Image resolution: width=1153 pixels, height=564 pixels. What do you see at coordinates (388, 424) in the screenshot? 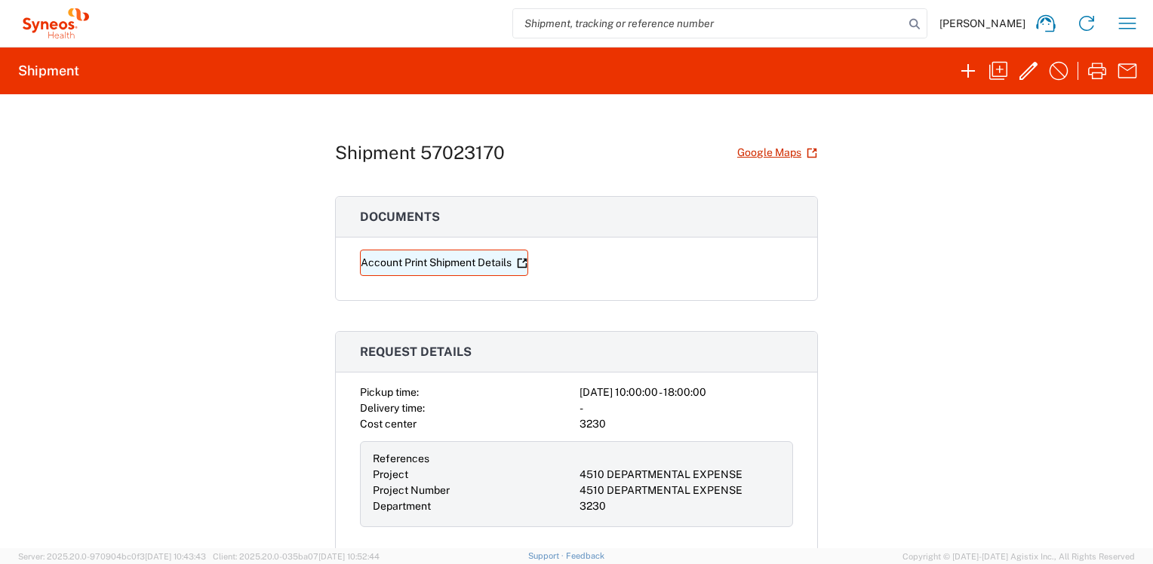
I see `span: Cost center` at bounding box center [388, 424].